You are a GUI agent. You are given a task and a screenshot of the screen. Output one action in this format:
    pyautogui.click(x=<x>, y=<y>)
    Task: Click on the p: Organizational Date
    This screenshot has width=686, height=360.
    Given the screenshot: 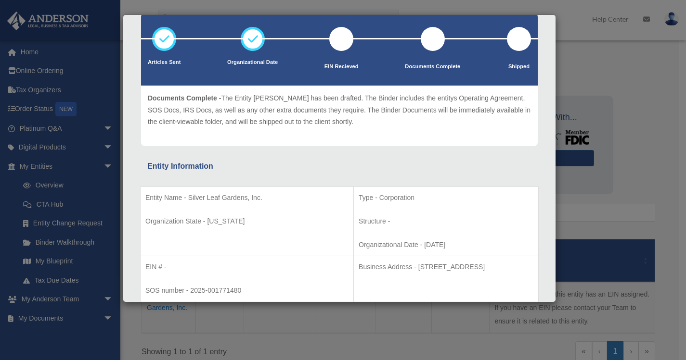 What is the action you would take?
    pyautogui.click(x=252, y=63)
    